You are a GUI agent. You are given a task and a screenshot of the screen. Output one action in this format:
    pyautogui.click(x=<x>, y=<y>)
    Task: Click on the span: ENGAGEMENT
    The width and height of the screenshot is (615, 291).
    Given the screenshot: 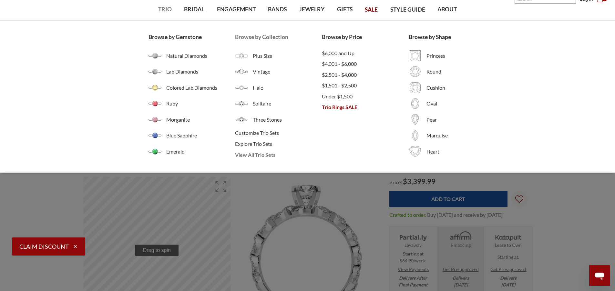 What is the action you would take?
    pyautogui.click(x=236, y=9)
    